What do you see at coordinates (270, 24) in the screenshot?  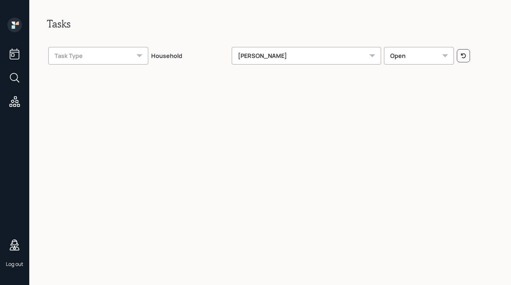 I see `h2: Tasks` at bounding box center [270, 24].